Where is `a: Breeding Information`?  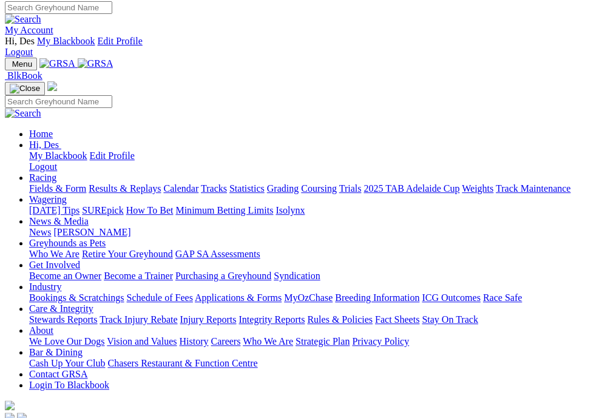 a: Breeding Information is located at coordinates (377, 298).